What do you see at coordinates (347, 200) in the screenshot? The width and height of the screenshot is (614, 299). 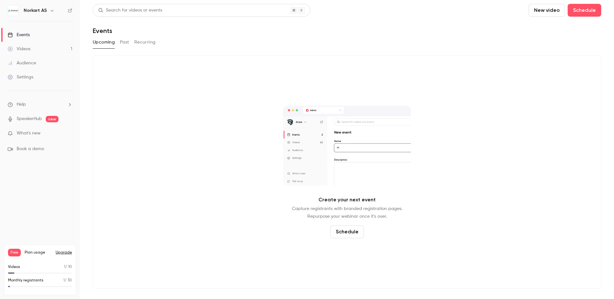 I see `p: Create your next event` at bounding box center [347, 200].